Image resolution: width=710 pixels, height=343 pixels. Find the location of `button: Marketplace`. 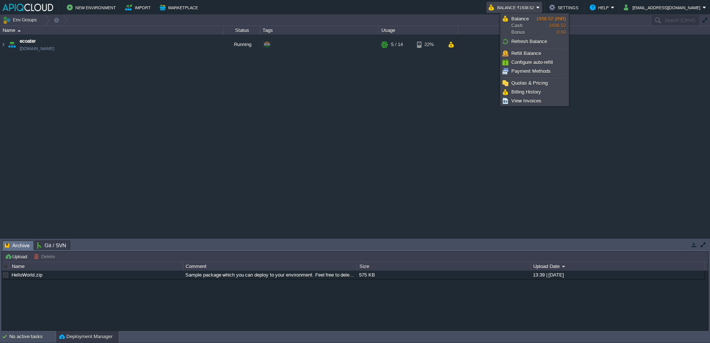

button: Marketplace is located at coordinates (180, 7).